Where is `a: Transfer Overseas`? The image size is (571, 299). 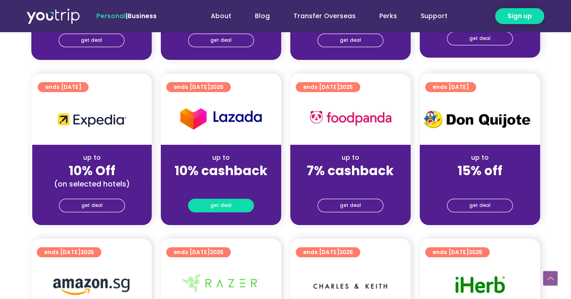
a: Transfer Overseas is located at coordinates (324, 16).